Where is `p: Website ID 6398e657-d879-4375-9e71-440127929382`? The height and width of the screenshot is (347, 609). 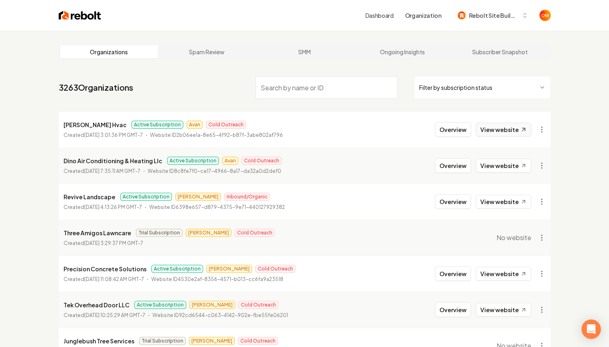
p: Website ID 6398e657-d879-4375-9e71-440127929382 is located at coordinates (217, 207).